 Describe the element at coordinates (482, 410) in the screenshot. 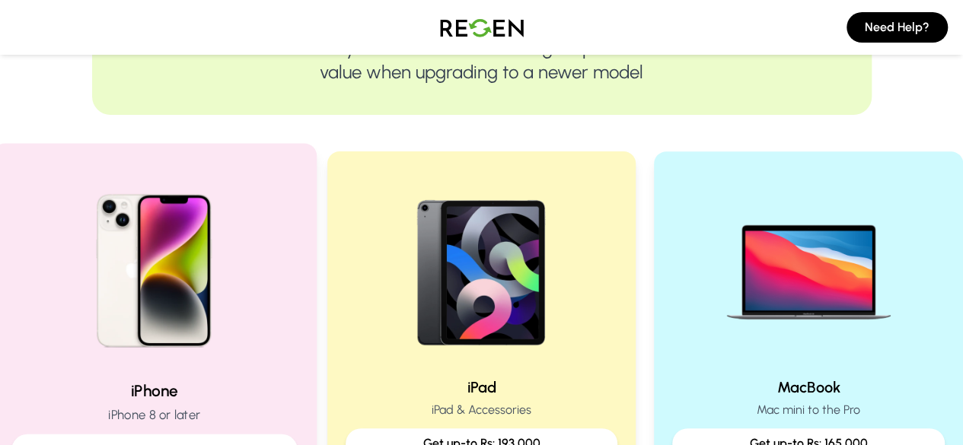

I see `p: iPad & Accessories` at that location.